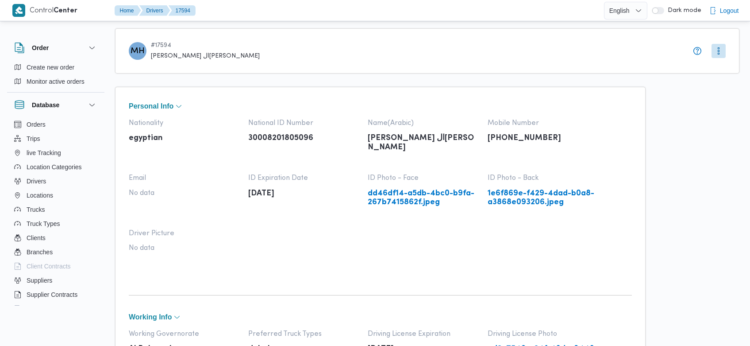  I want to click on img: X8yXhbKr1z7QwAAAABJRU5ErkJggg==, so click(19, 10).